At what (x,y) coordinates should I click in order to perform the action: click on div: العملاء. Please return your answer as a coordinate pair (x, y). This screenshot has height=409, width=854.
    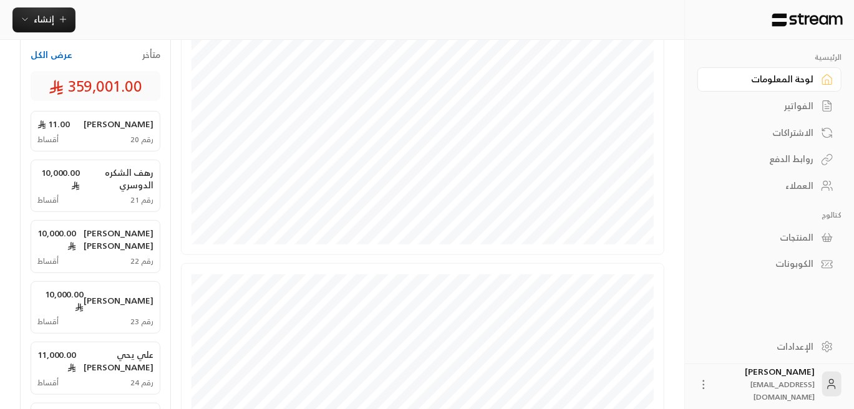
    Looking at the image, I should click on (763, 186).